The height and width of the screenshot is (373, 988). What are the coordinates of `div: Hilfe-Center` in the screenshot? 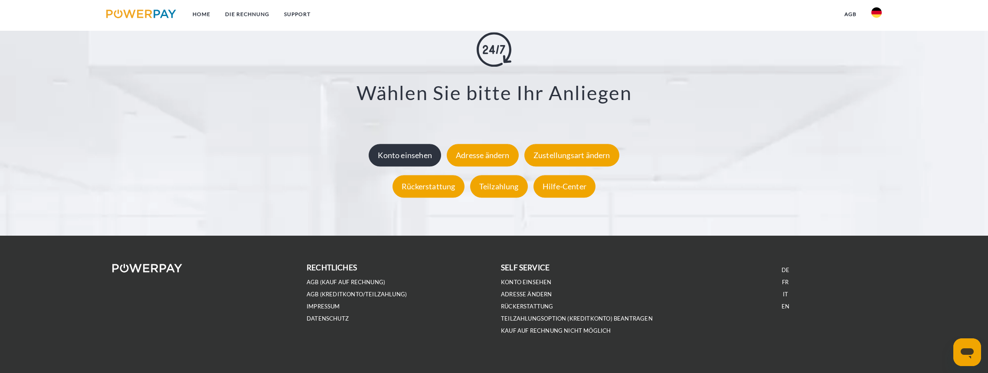 It's located at (564, 186).